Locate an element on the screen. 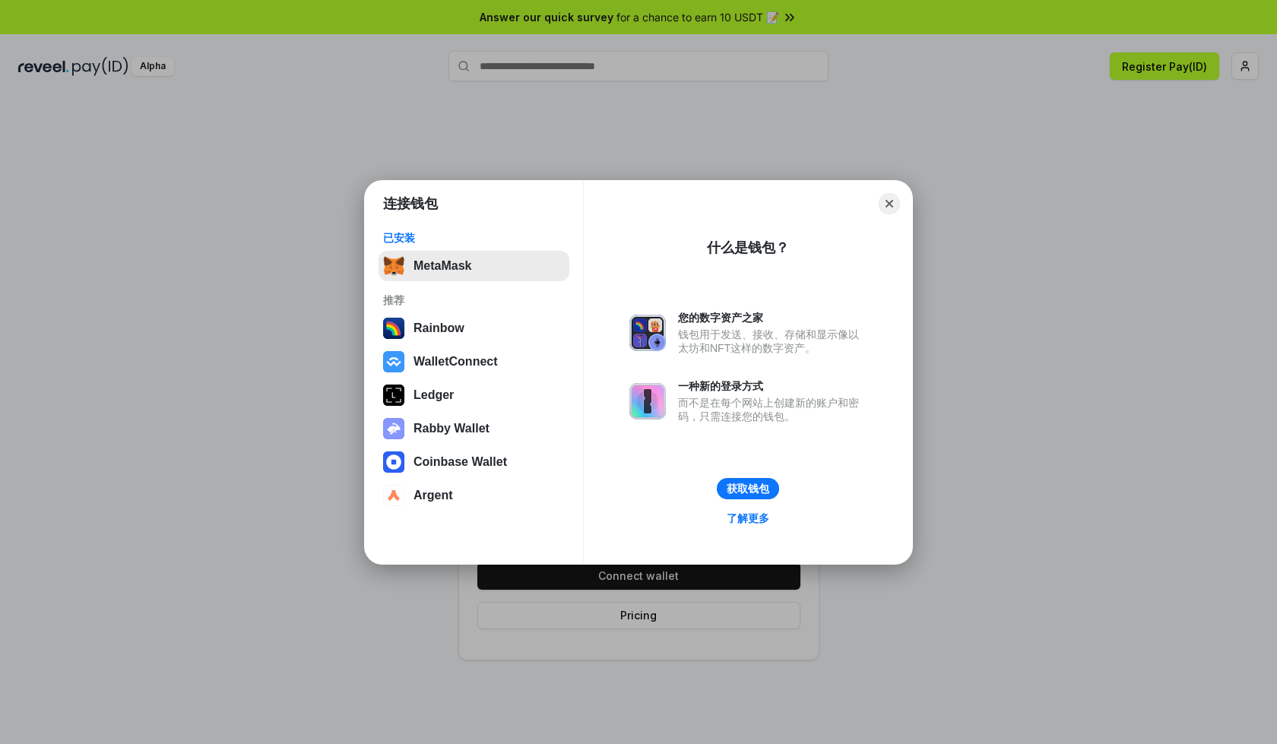 The width and height of the screenshot is (1277, 744). div: Rainbow is located at coordinates (439, 328).